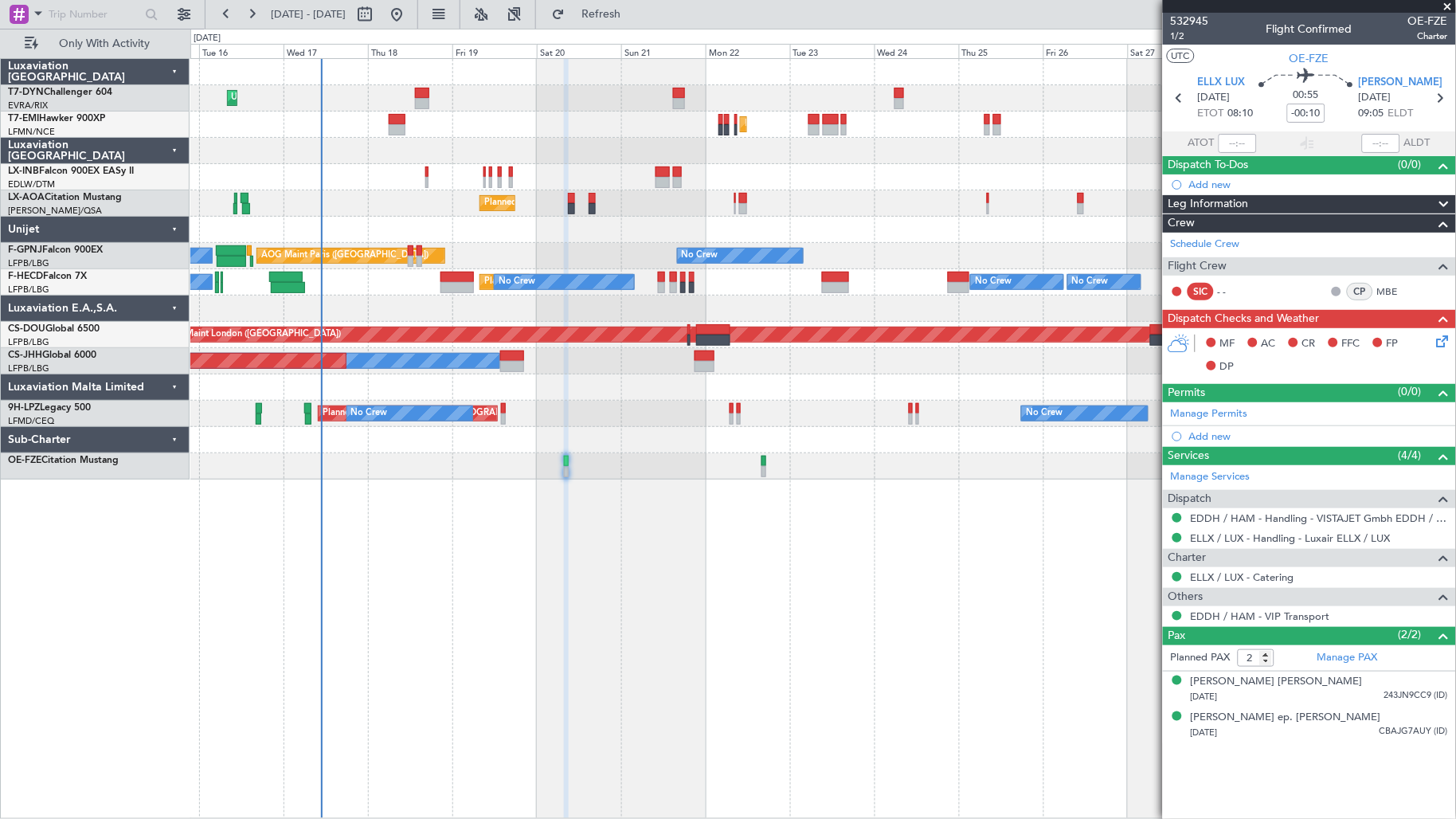 This screenshot has height=819, width=1456. Describe the element at coordinates (1348, 658) in the screenshot. I see `a: Manage PAX` at that location.